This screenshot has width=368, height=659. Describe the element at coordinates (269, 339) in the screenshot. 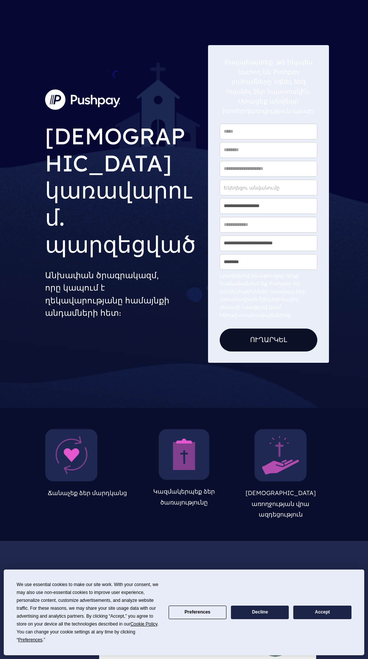

I see `font: Ուղարկել` at that location.